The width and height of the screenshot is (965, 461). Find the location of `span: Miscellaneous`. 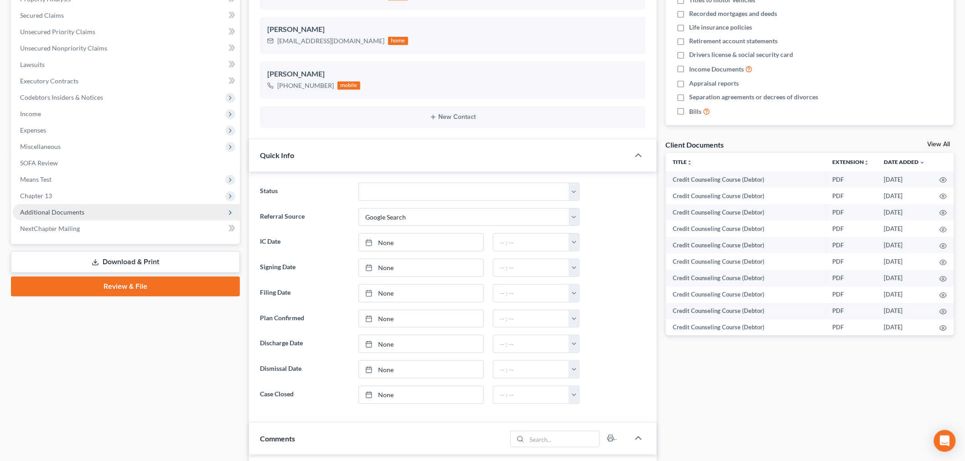

span: Miscellaneous is located at coordinates (40, 146).